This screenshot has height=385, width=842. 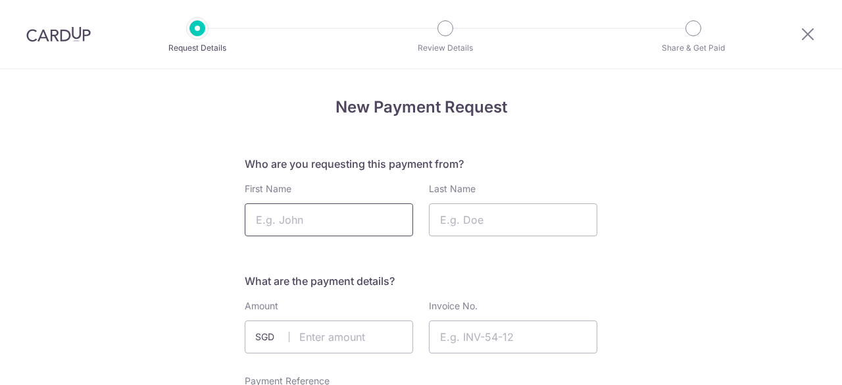 I want to click on p: Share & Get Paid, so click(x=693, y=48).